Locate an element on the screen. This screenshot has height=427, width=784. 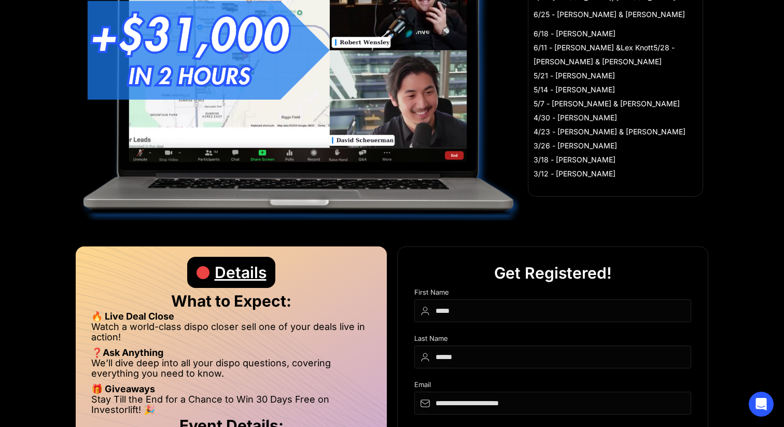
strong: ❓Ask Anything is located at coordinates (127, 352).